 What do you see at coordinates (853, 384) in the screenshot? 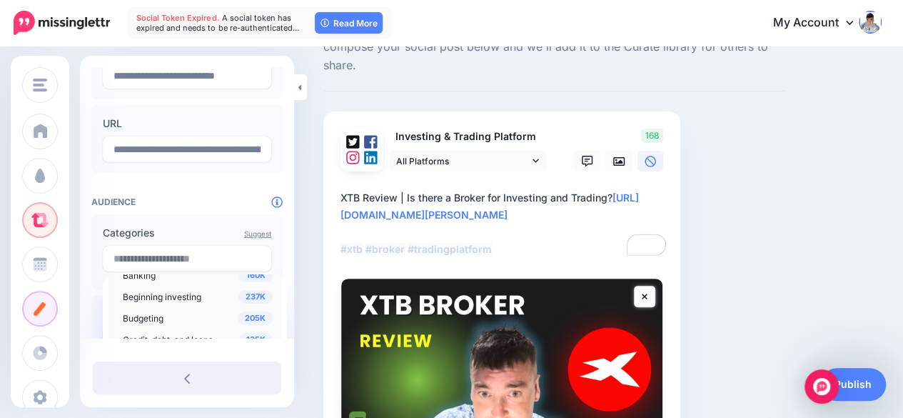
I see `a: Publish` at bounding box center [853, 384].